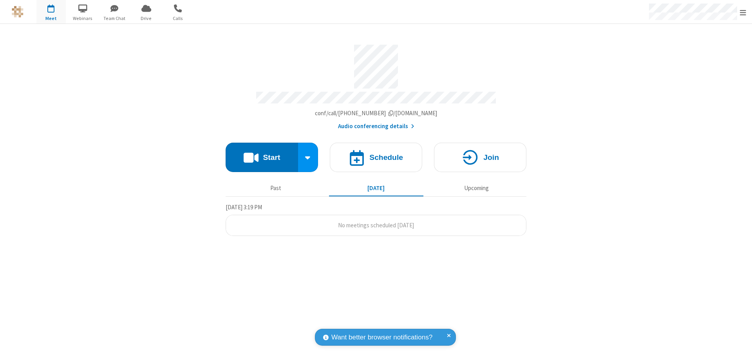 Image resolution: width=752 pixels, height=359 pixels. What do you see at coordinates (376, 219) in the screenshot?
I see `section: Today's Meetings` at bounding box center [376, 219].